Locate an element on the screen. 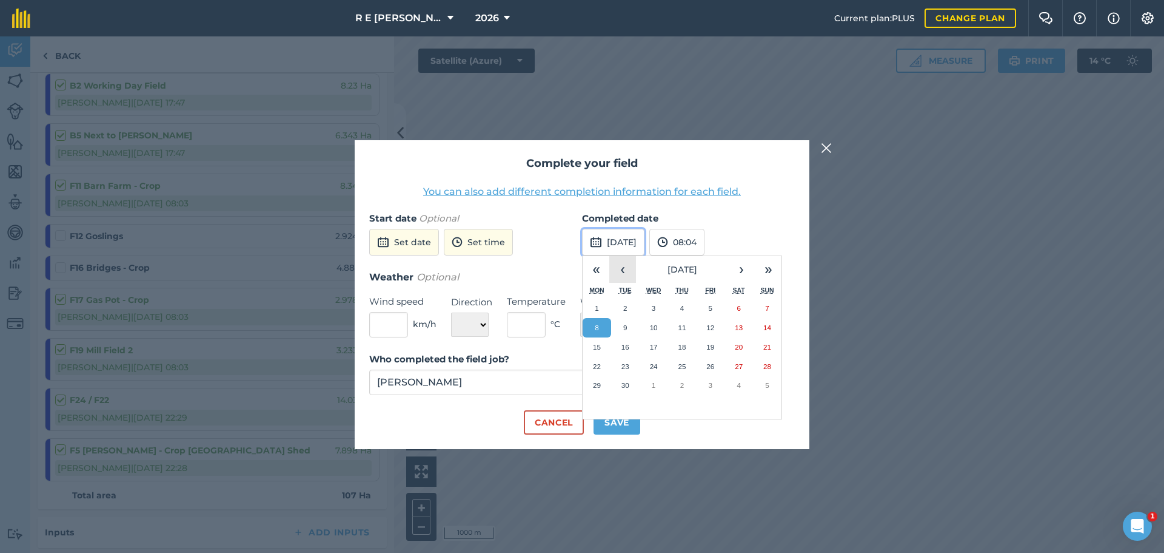 The width and height of the screenshot is (1164, 553). abbr: 20 September 2025 is located at coordinates (739, 346).